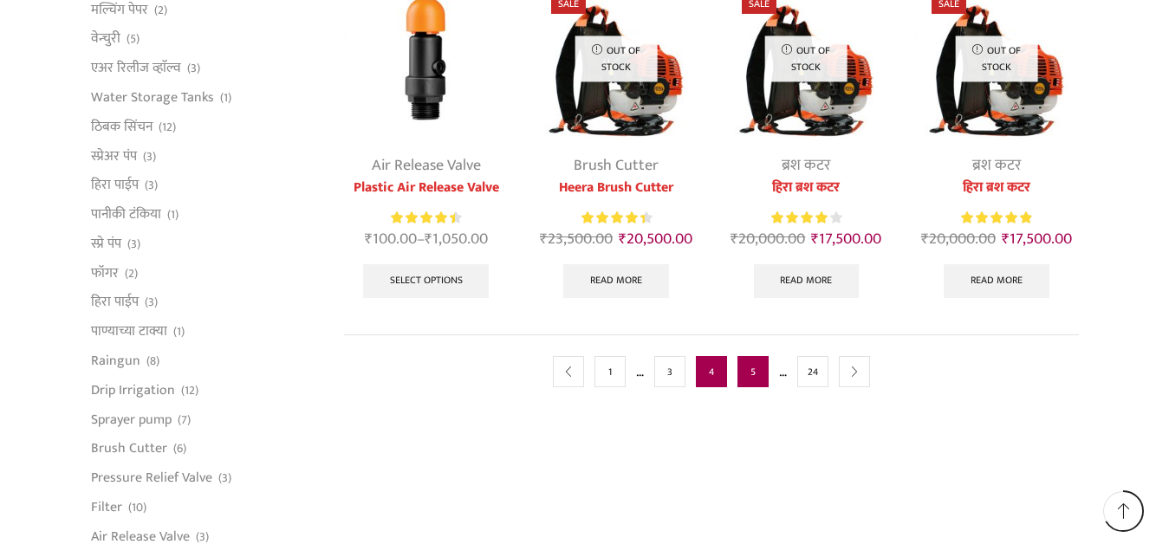 The height and width of the screenshot is (557, 1169). I want to click on a: Pressure Relief Valve, so click(152, 478).